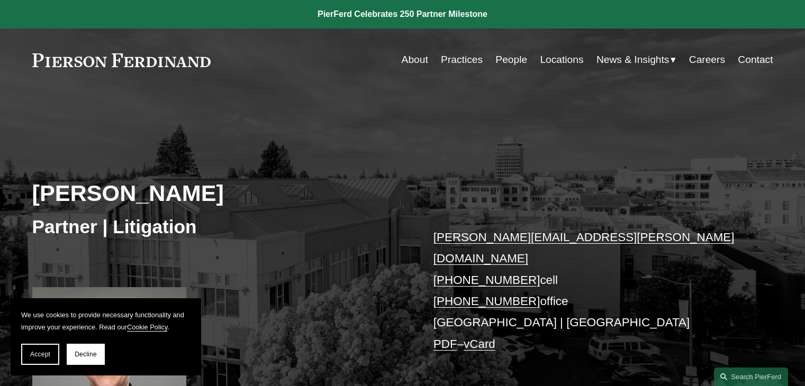 The image size is (805, 386). Describe the element at coordinates (562, 60) in the screenshot. I see `a: Locations` at that location.